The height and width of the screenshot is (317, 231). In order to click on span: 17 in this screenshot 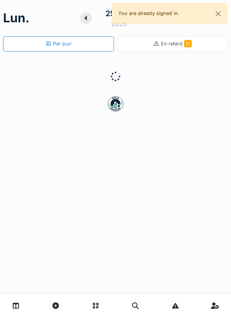, I will do `click(188, 43)`.